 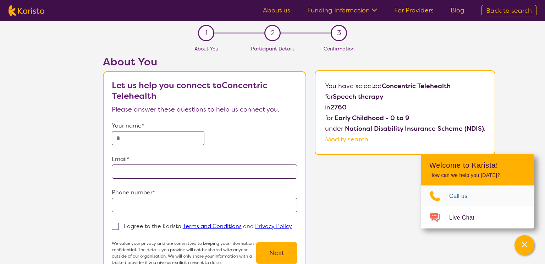 I want to click on b: Early Childhood - 0 to 9, so click(x=372, y=118).